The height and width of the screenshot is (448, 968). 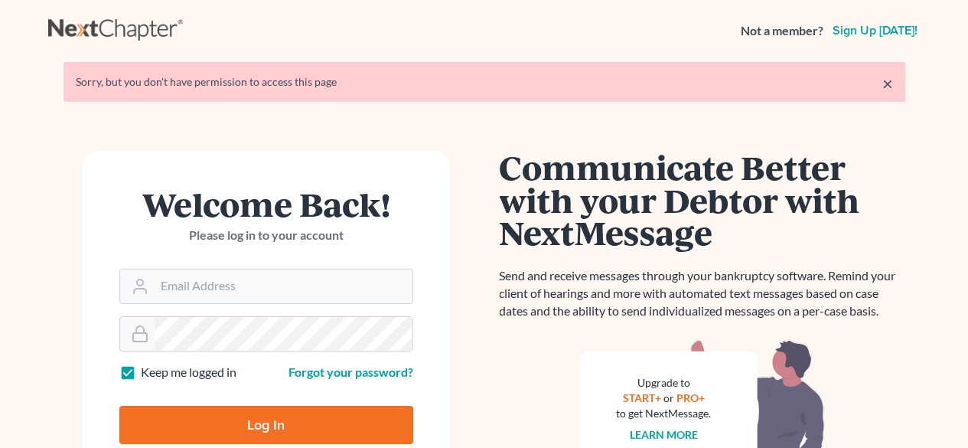 I want to click on input: Email Address, so click(x=283, y=286).